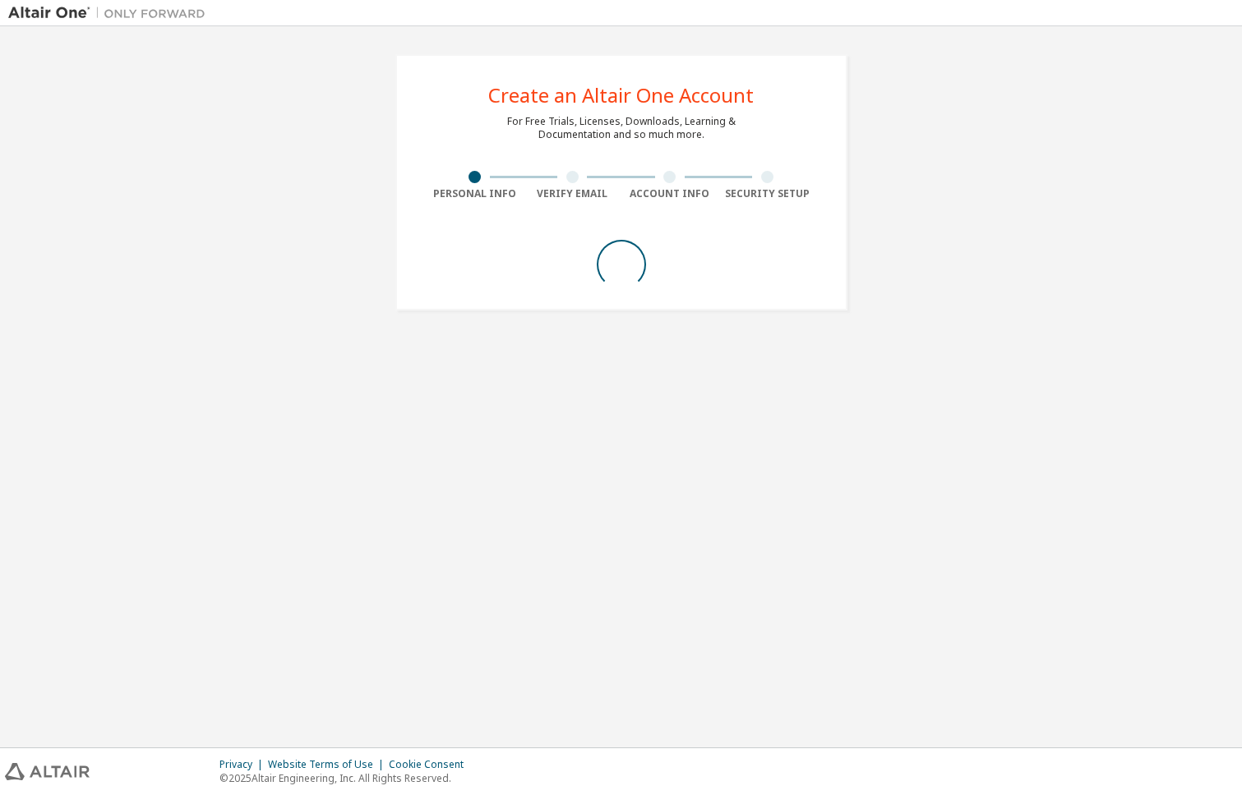  What do you see at coordinates (572, 194) in the screenshot?
I see `div: Verify Email` at bounding box center [572, 194].